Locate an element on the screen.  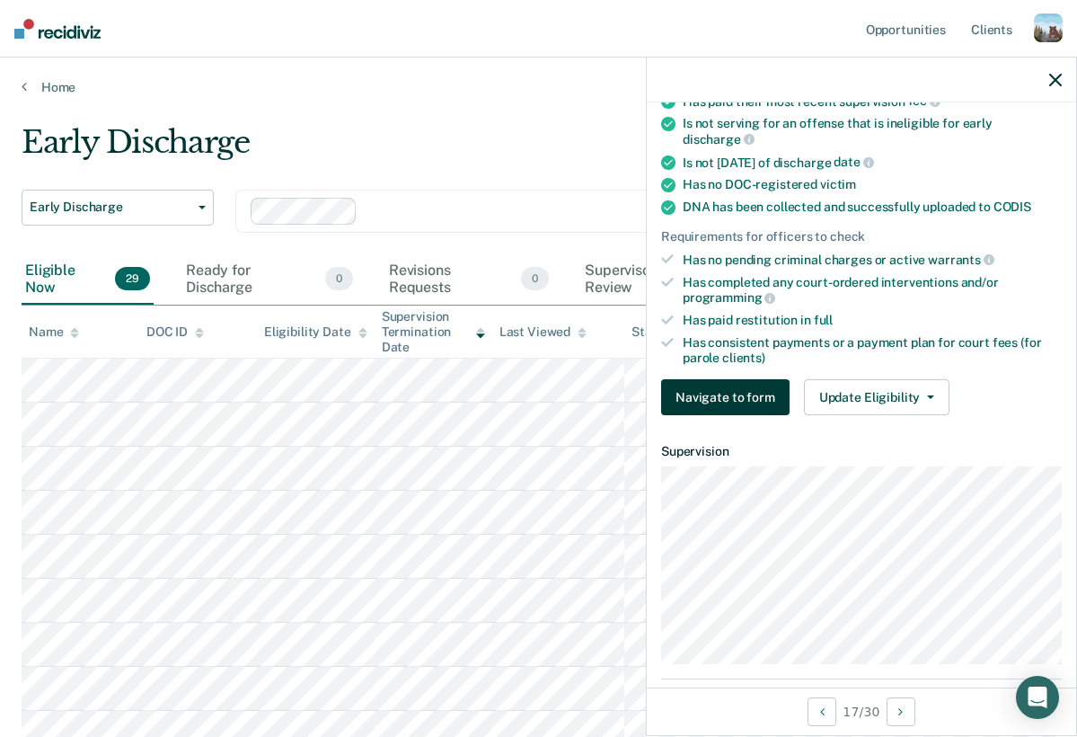
div: Has paid restitution in is located at coordinates (873, 320).